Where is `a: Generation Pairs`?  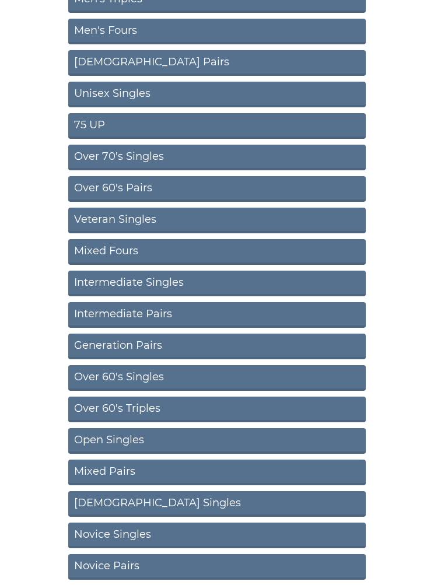
a: Generation Pairs is located at coordinates (217, 347).